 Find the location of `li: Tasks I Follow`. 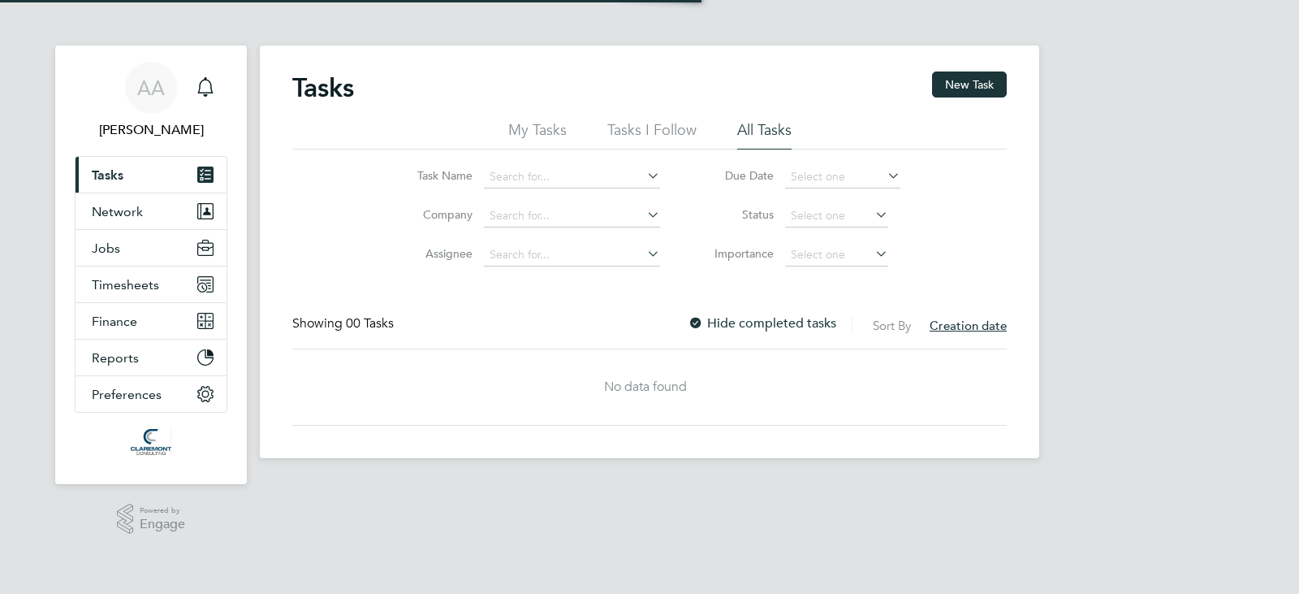

li: Tasks I Follow is located at coordinates (652, 135).